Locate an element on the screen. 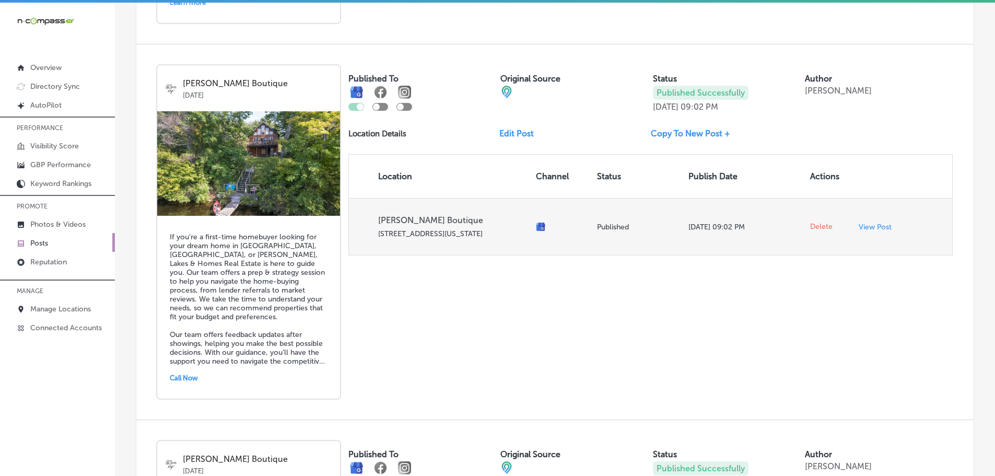 Image resolution: width=995 pixels, height=476 pixels. th: Location is located at coordinates (441, 176).